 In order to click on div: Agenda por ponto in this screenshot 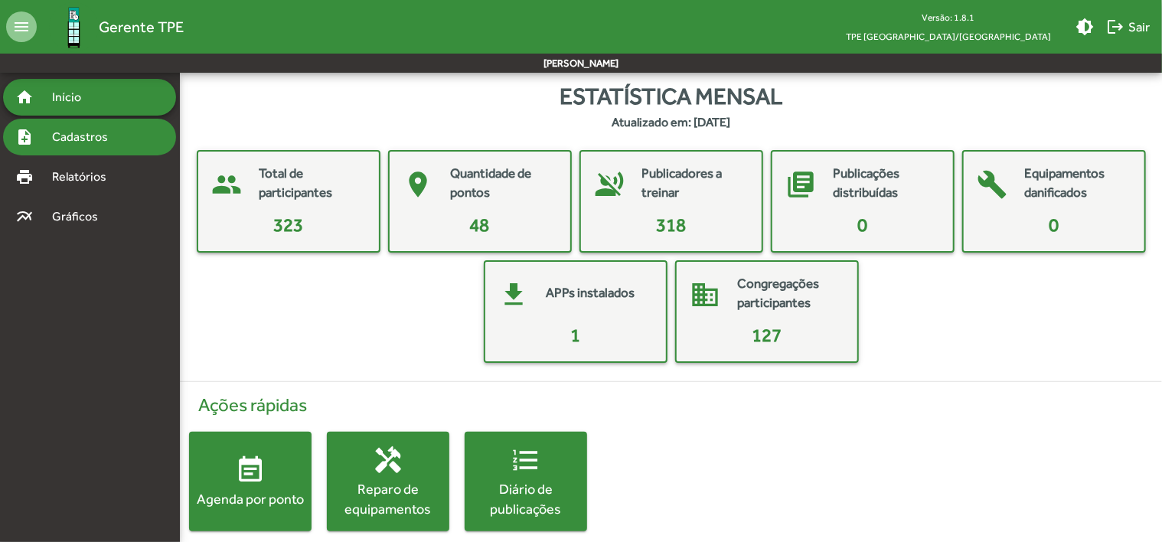, I will do `click(250, 499)`.